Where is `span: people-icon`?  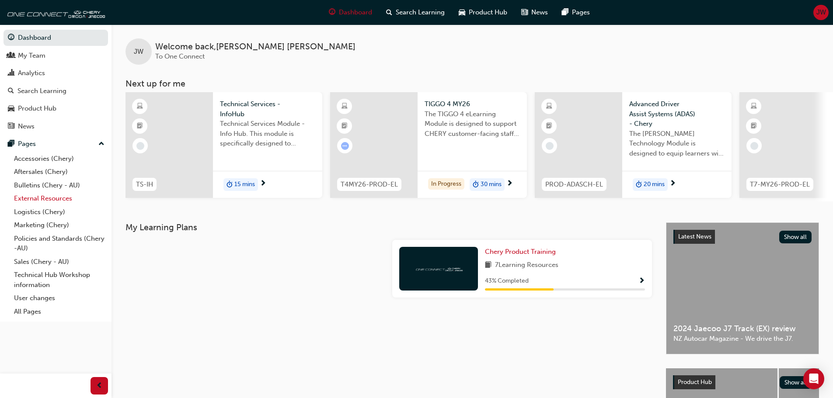
span: people-icon is located at coordinates (11, 56).